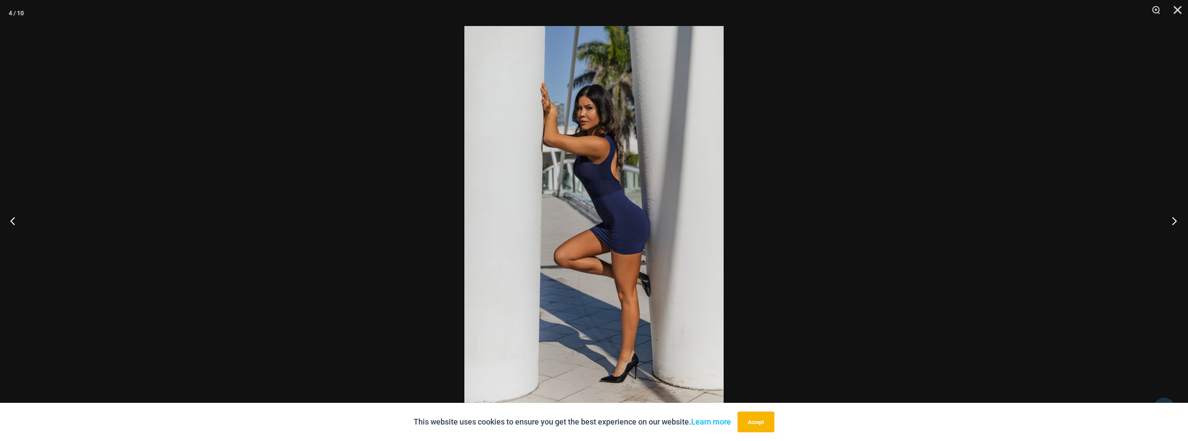  Describe the element at coordinates (756, 422) in the screenshot. I see `button: Accept` at that location.